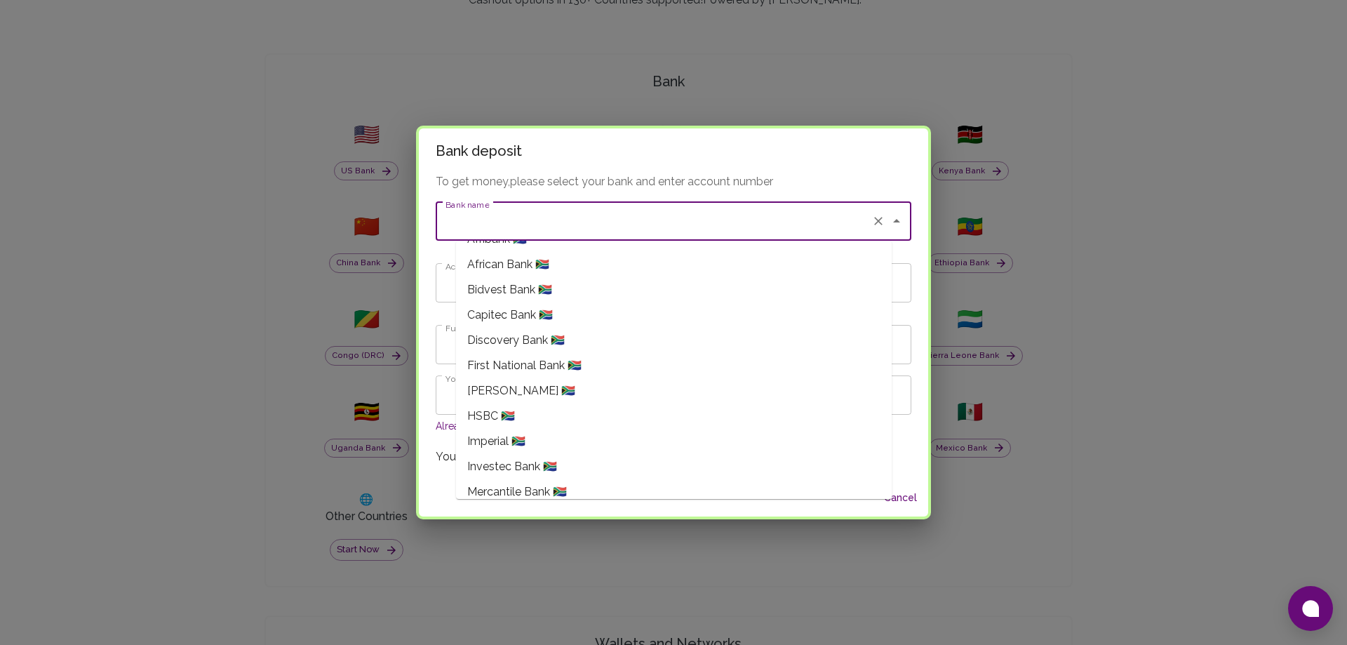  I want to click on h2: Bank deposit, so click(674, 151).